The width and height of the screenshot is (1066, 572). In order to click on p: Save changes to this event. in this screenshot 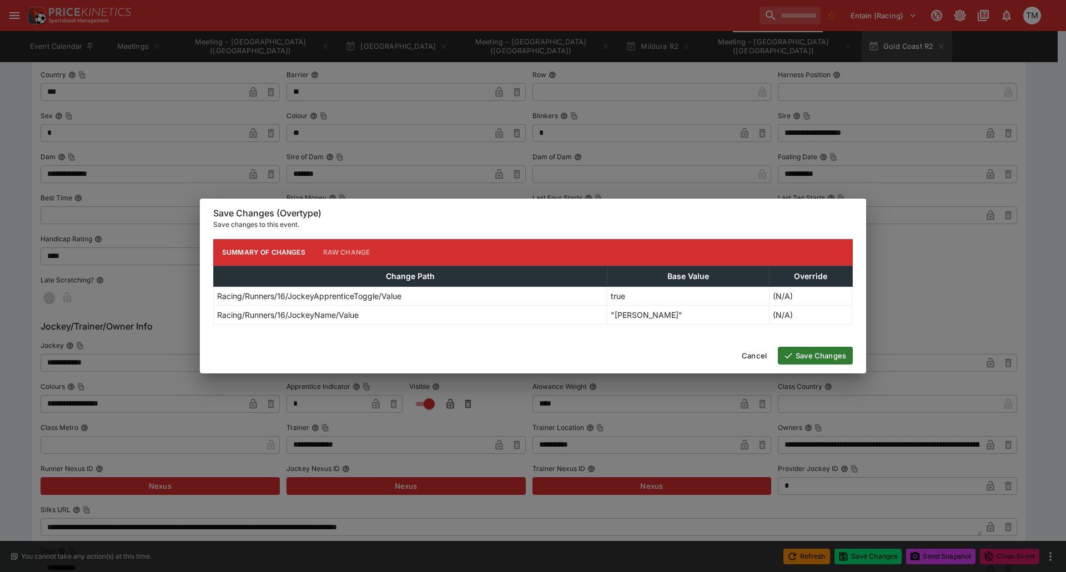, I will do `click(533, 225)`.